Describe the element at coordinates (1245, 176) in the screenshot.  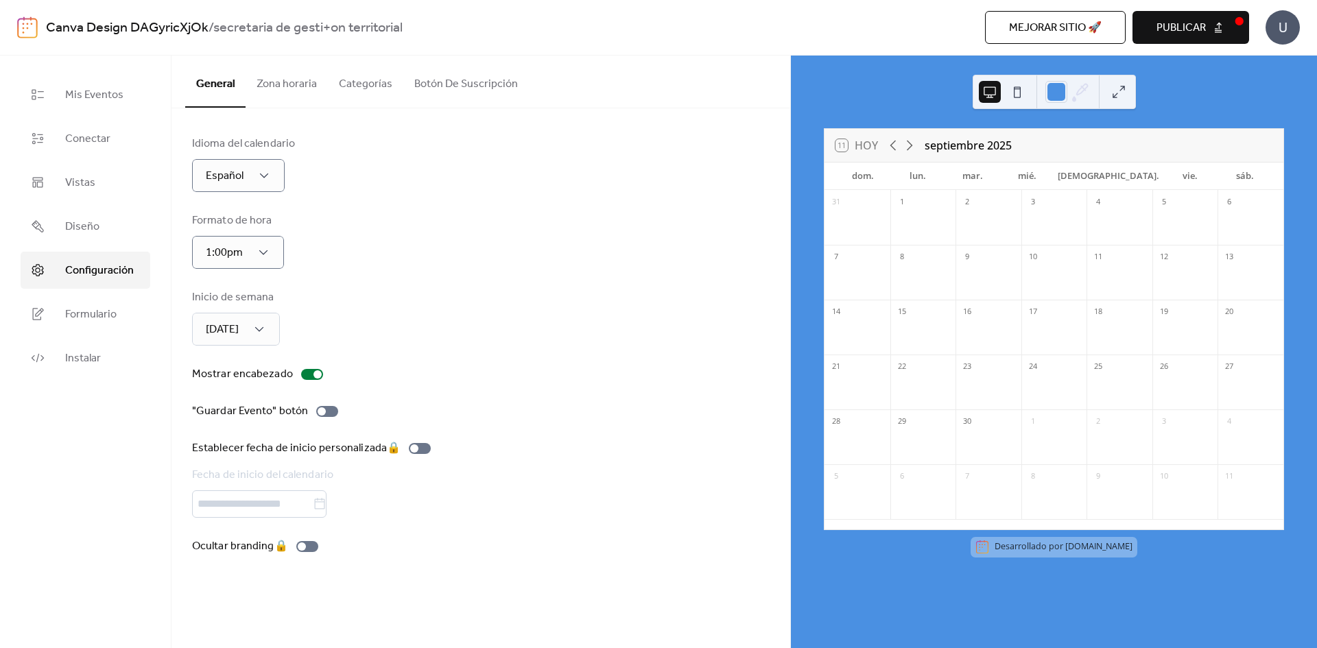
I see `div: sáb.` at that location.